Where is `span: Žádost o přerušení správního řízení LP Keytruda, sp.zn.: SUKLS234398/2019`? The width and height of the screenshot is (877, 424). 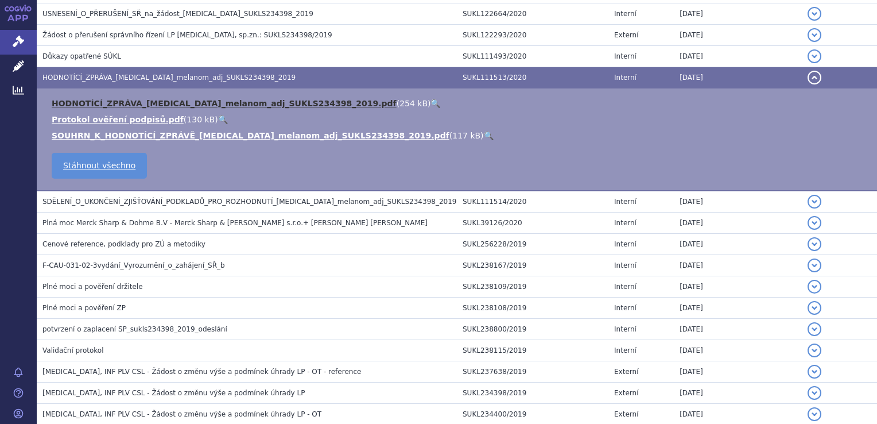
span: Žádost o přerušení správního řízení LP Keytruda, sp.zn.: SUKLS234398/2019 is located at coordinates (187, 35).